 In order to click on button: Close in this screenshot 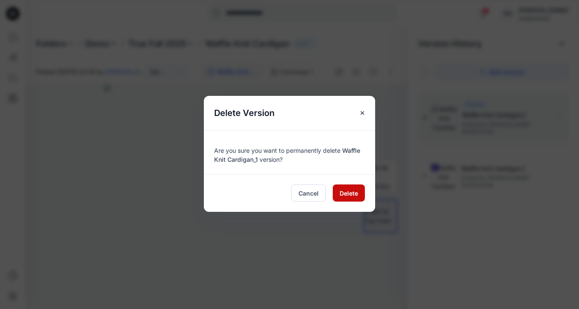, I will do `click(363, 113)`.